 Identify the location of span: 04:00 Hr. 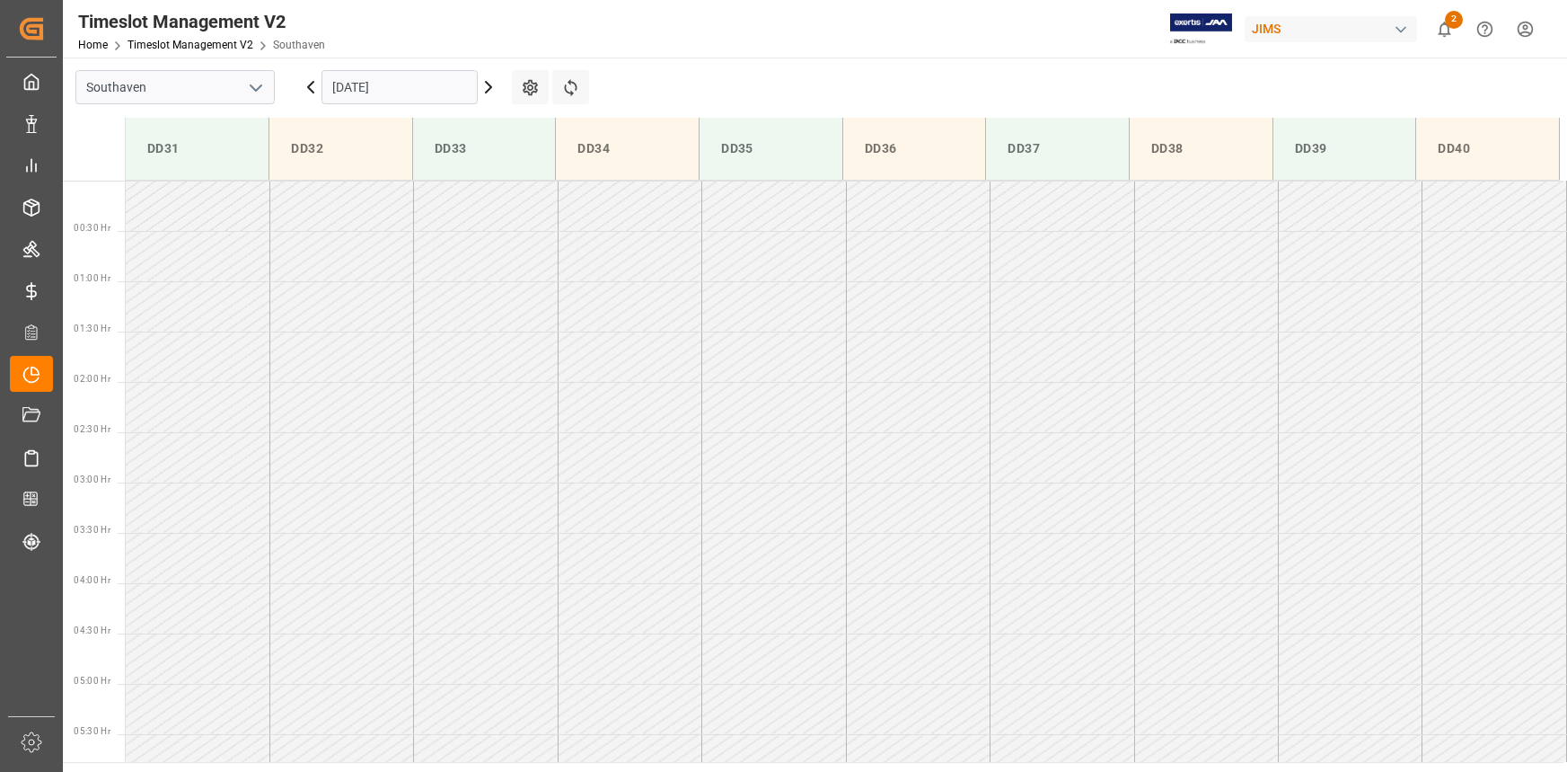
(92, 579).